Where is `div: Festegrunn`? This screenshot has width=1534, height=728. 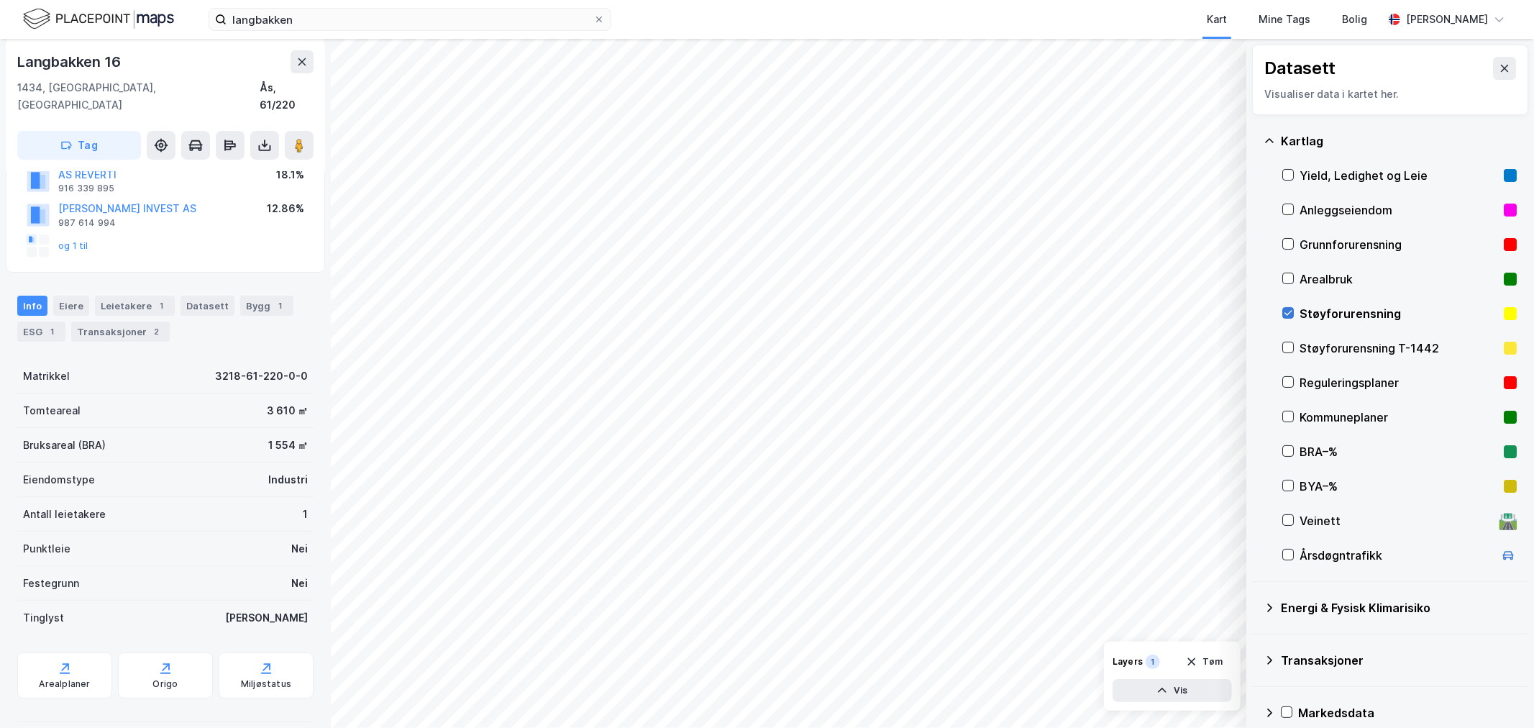 div: Festegrunn is located at coordinates (51, 583).